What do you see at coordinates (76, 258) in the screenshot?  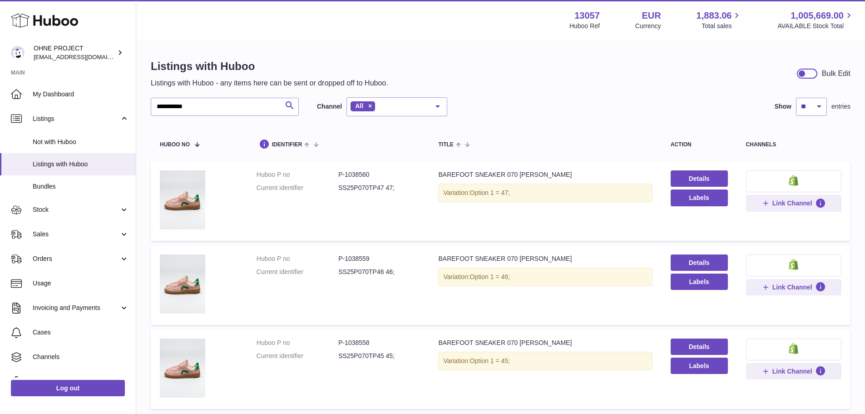 I see `span: Orders` at bounding box center [76, 258].